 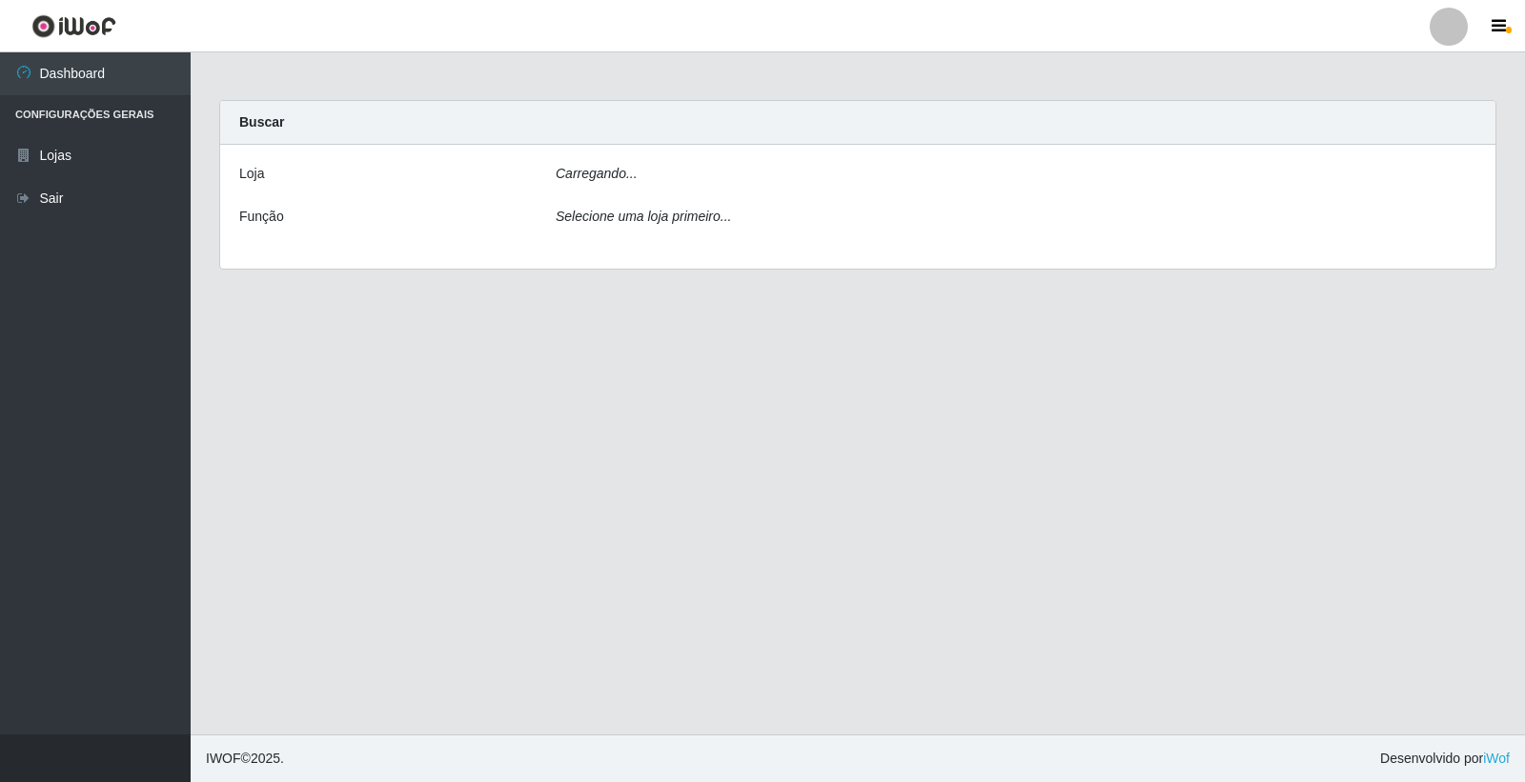 What do you see at coordinates (73, 26) in the screenshot?
I see `img: CoreUI Logo` at bounding box center [73, 26].